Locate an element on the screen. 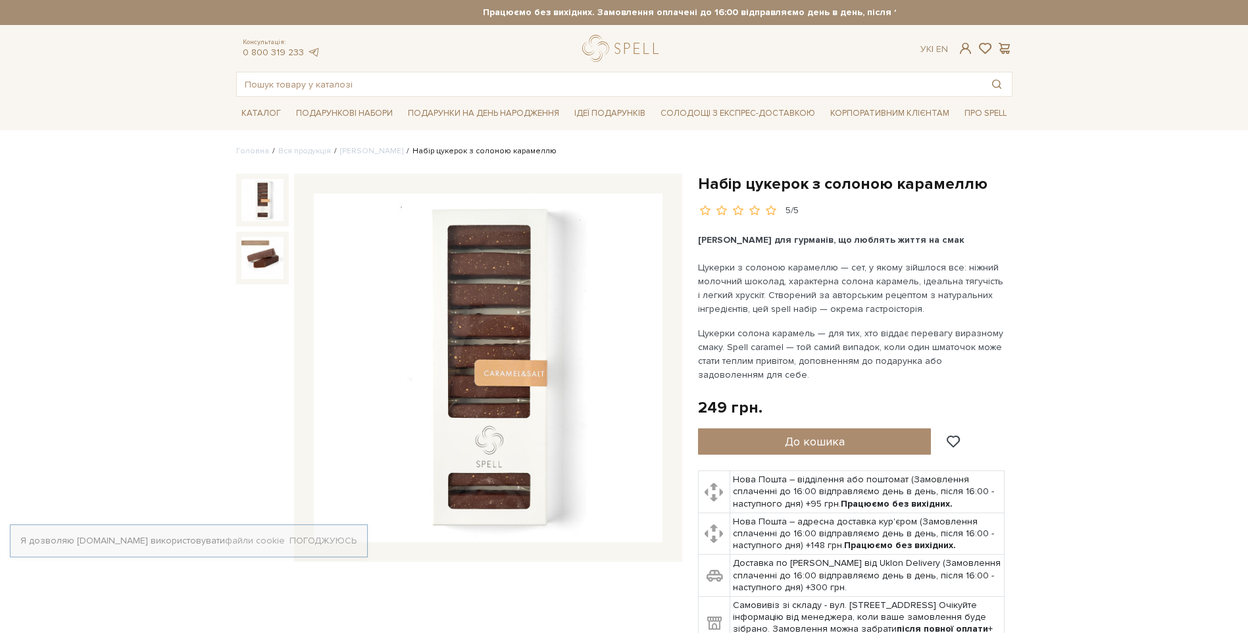 Image resolution: width=1248 pixels, height=633 pixels. span: Цукерки з солоною карамеллю — сет, у якому зійшлося все: ніжний молочний шоколад, характерна соло... is located at coordinates (852, 288).